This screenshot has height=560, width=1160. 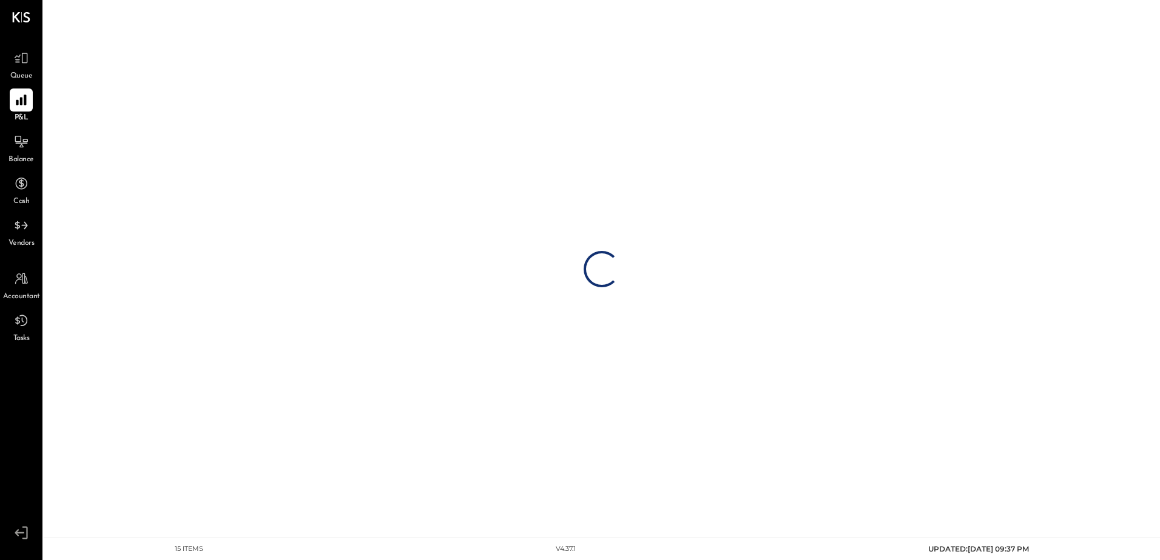 What do you see at coordinates (21, 232) in the screenshot?
I see `a: Vendors` at bounding box center [21, 232].